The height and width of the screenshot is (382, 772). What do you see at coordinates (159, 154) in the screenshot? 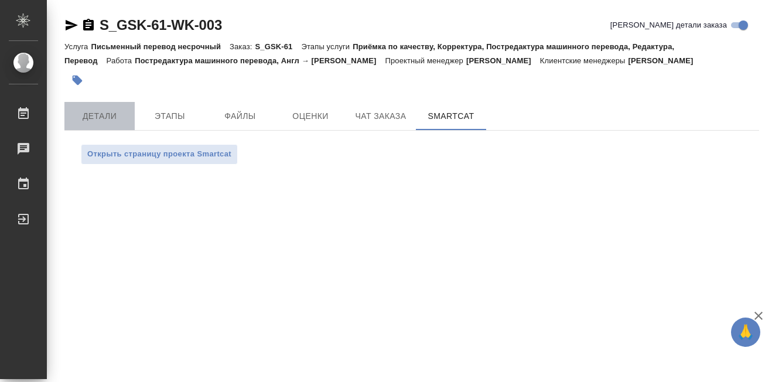
I see `button: Открыть страницу проекта Smartcat` at bounding box center [159, 154].